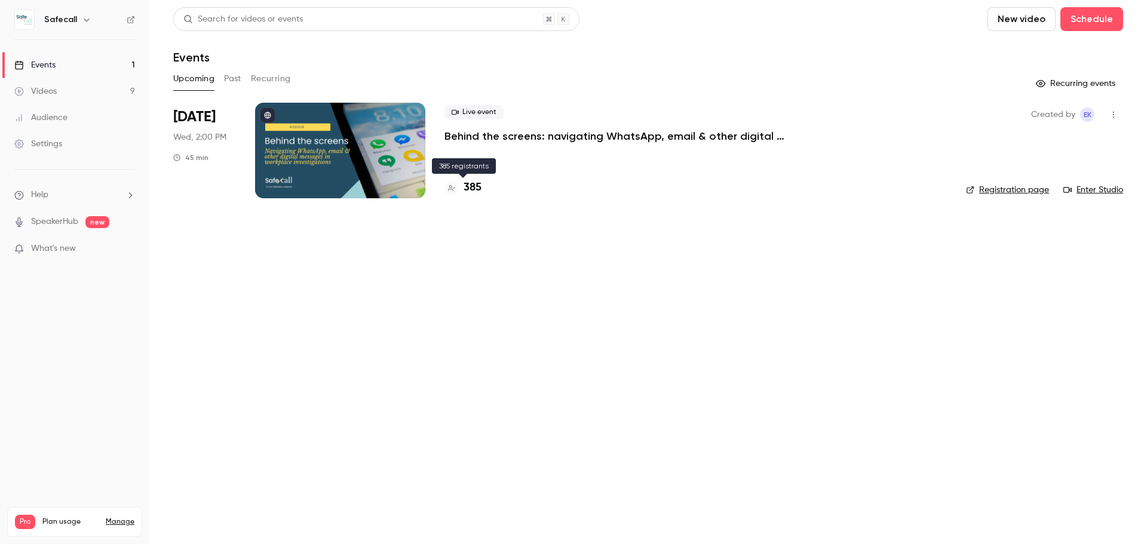 The width and height of the screenshot is (1147, 544). I want to click on img: Safecall, so click(24, 20).